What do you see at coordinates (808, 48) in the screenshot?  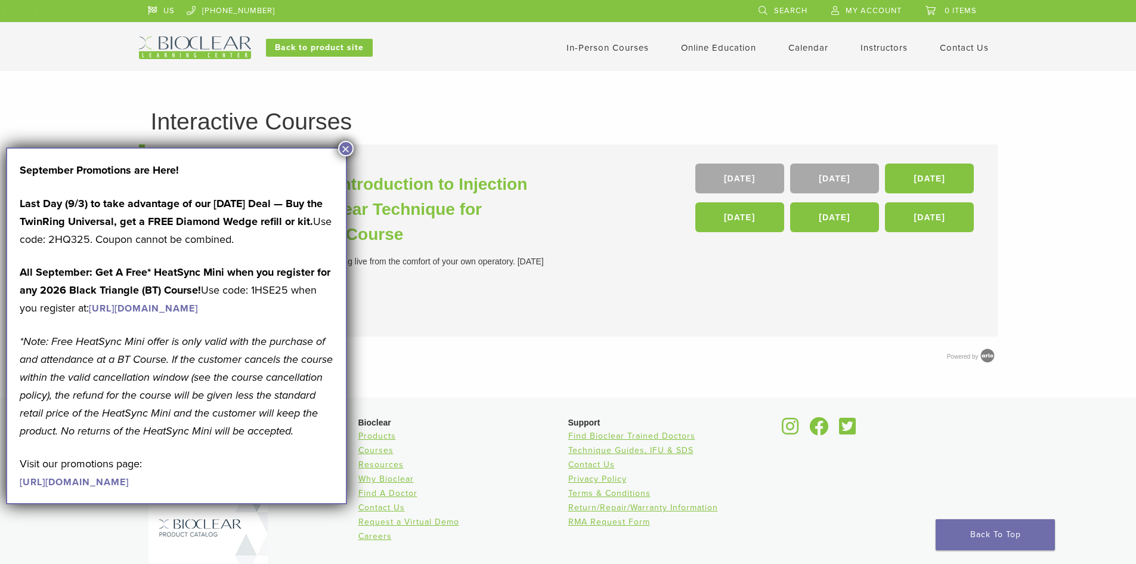 I see `a: Calendar` at bounding box center [808, 48].